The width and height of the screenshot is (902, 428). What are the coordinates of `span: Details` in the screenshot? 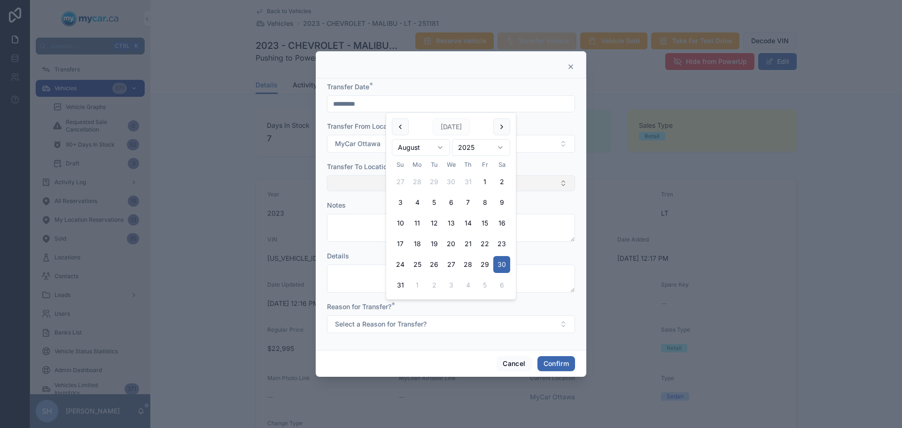 It's located at (338, 256).